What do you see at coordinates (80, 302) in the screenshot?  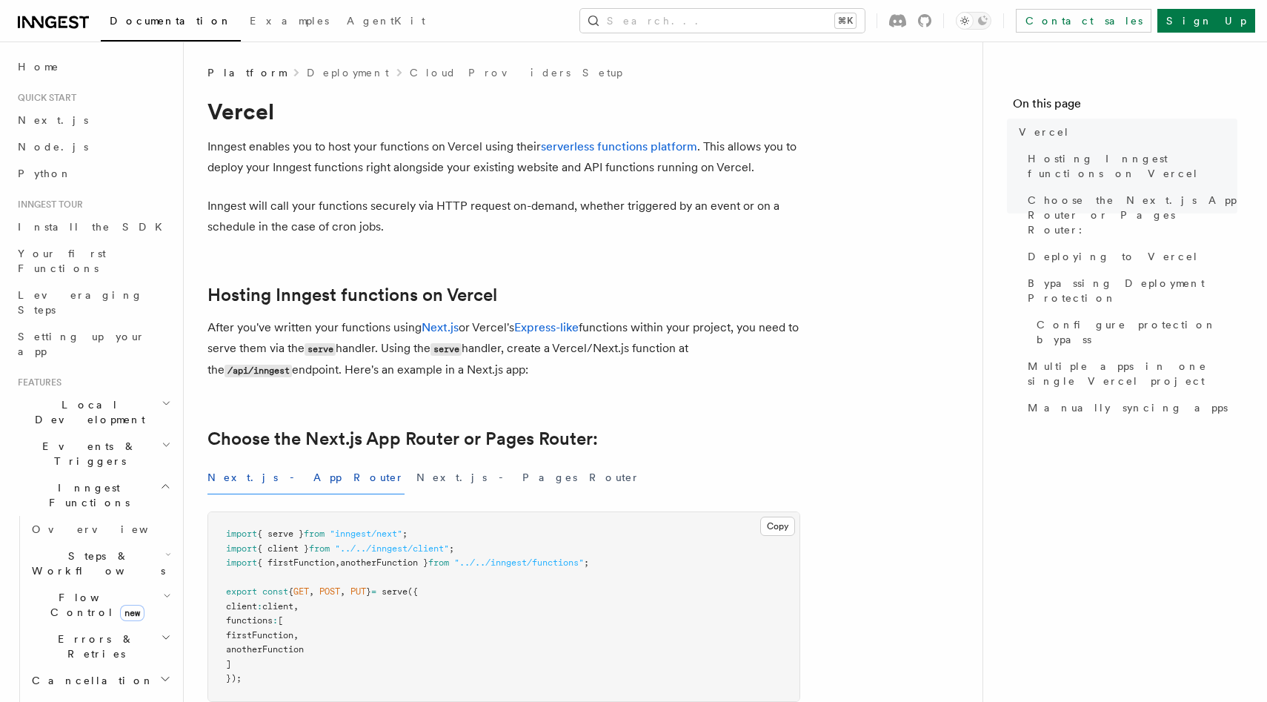 I see `span: Leveraging Steps` at bounding box center [80, 302].